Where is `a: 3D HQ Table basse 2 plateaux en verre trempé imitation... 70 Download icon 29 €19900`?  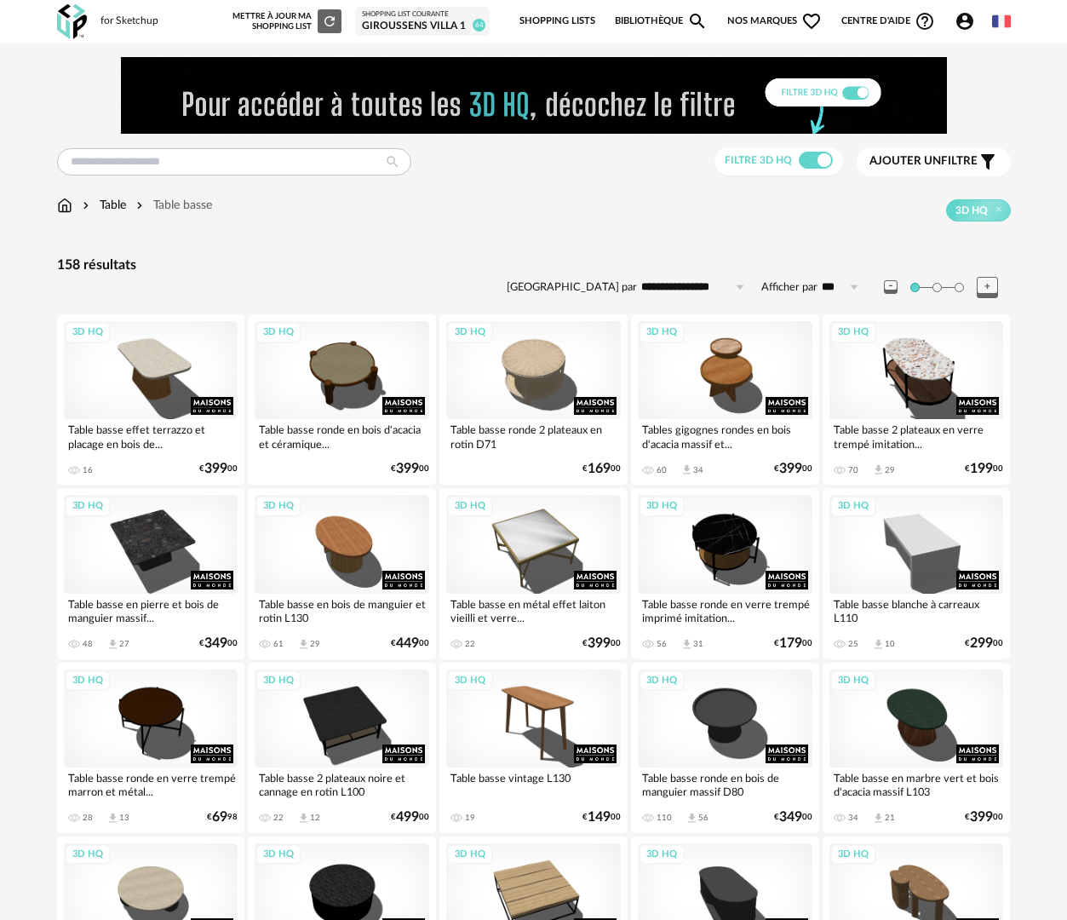
a: 3D HQ Table basse 2 plateaux en verre trempé imitation... 70 Download icon 29 €19900 is located at coordinates (916, 399).